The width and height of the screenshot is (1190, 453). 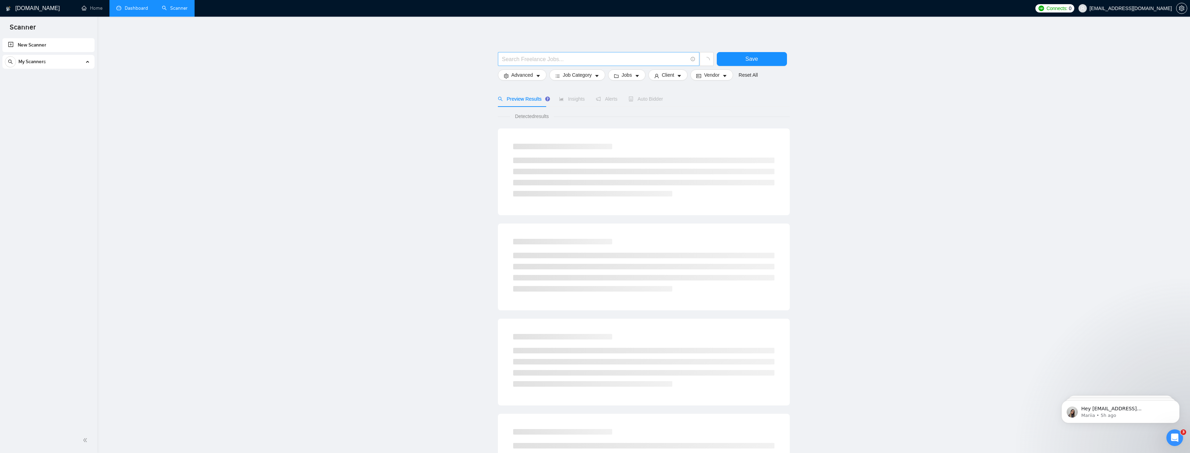 What do you see at coordinates (48, 45) in the screenshot?
I see `li: New Scanner` at bounding box center [48, 45].